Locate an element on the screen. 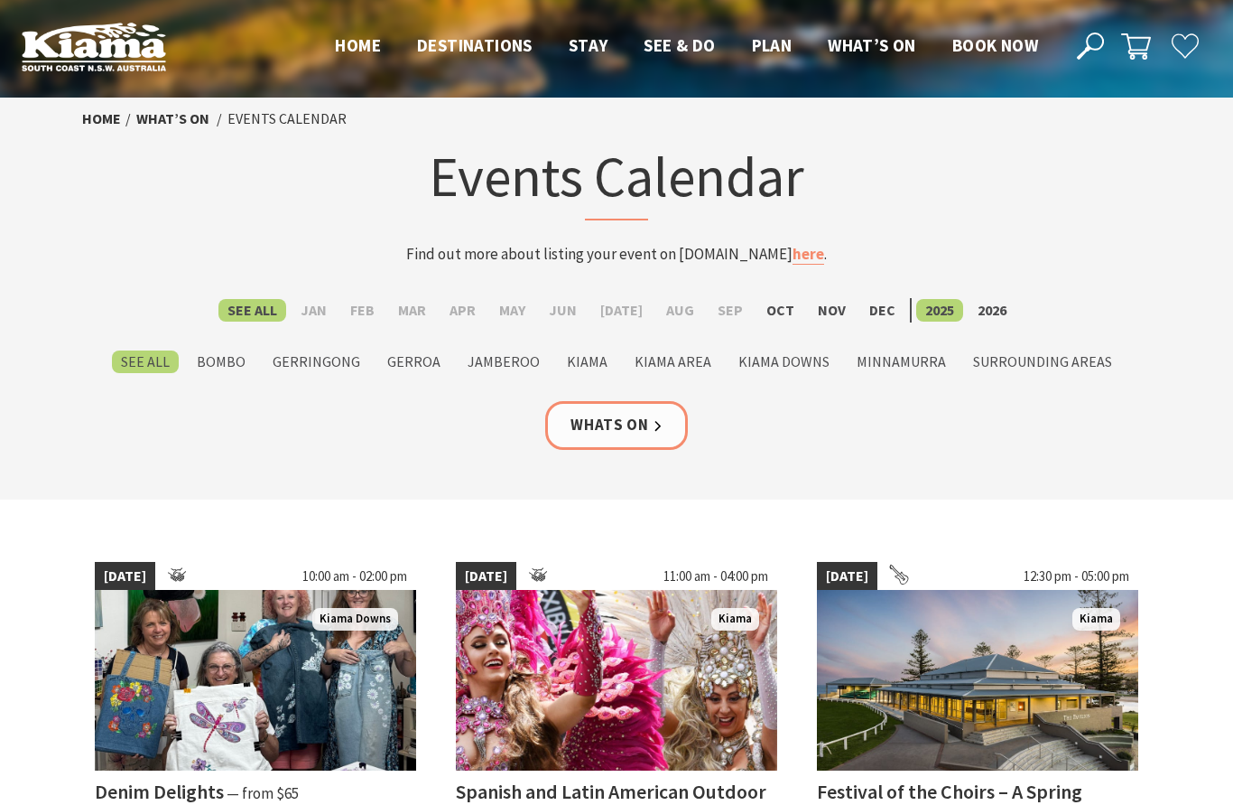 This screenshot has height=805, width=1233. label: 2026 is located at coordinates (992, 310).